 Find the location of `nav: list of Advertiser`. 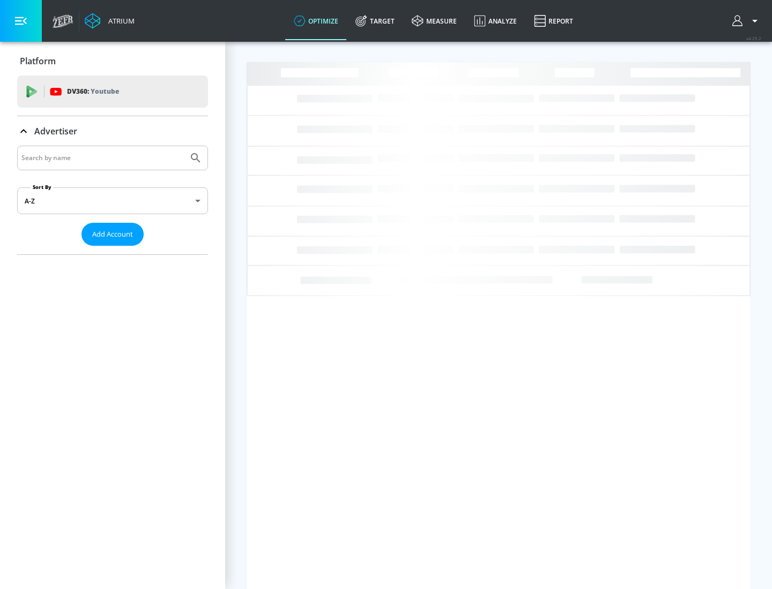

nav: list of Advertiser is located at coordinates (113, 250).